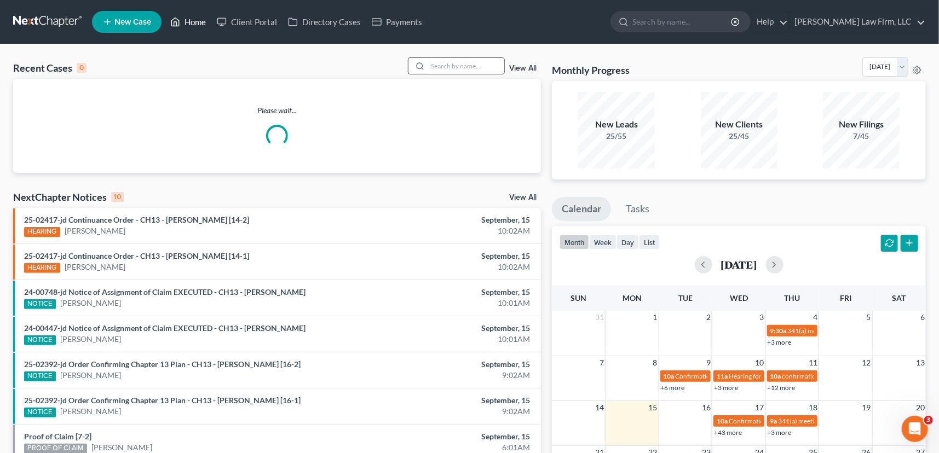 The image size is (939, 453). I want to click on a: Proof of Claim [7-2], so click(57, 436).